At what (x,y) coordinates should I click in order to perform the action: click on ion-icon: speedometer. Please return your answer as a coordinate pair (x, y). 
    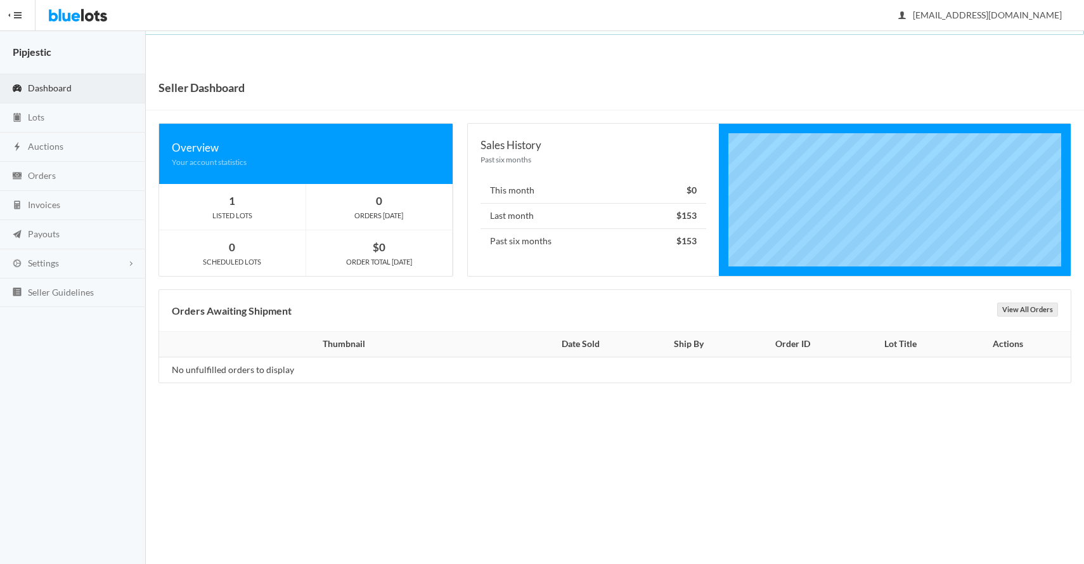
    Looking at the image, I should click on (17, 89).